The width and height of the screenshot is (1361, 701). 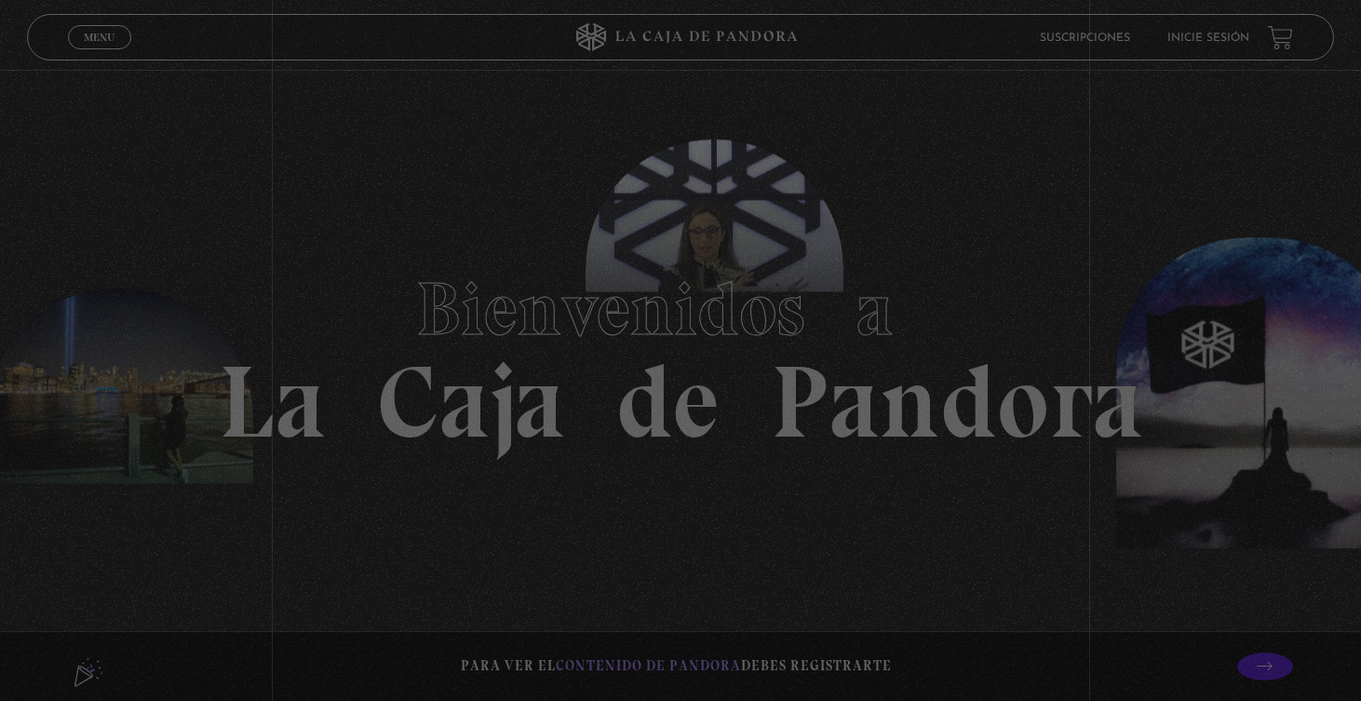 I want to click on span: Bienvenidos a, so click(x=680, y=309).